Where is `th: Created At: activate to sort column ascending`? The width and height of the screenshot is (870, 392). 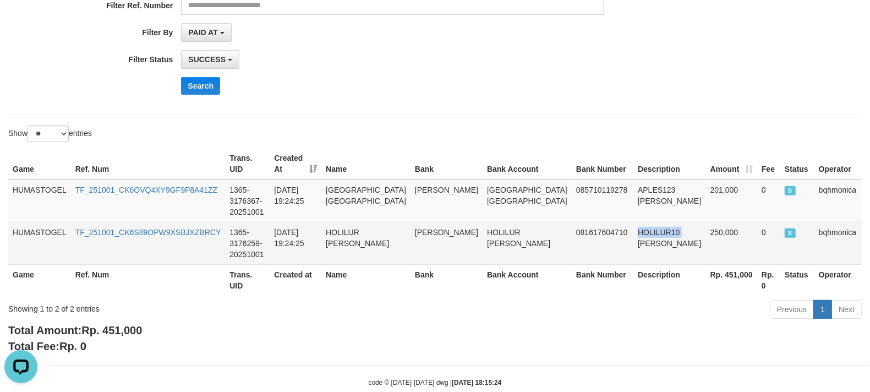
th: Created At: activate to sort column ascending is located at coordinates (296, 163).